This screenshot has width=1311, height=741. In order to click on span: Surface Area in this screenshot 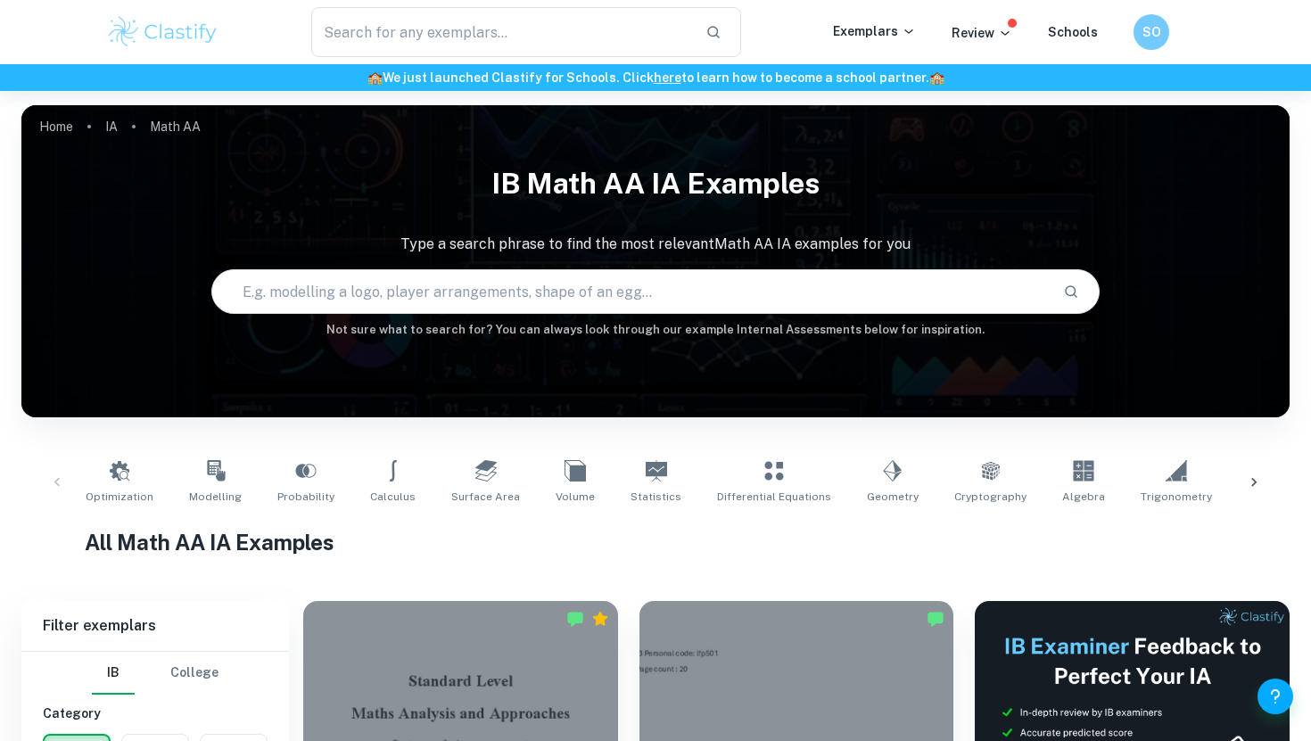, I will do `click(485, 497)`.